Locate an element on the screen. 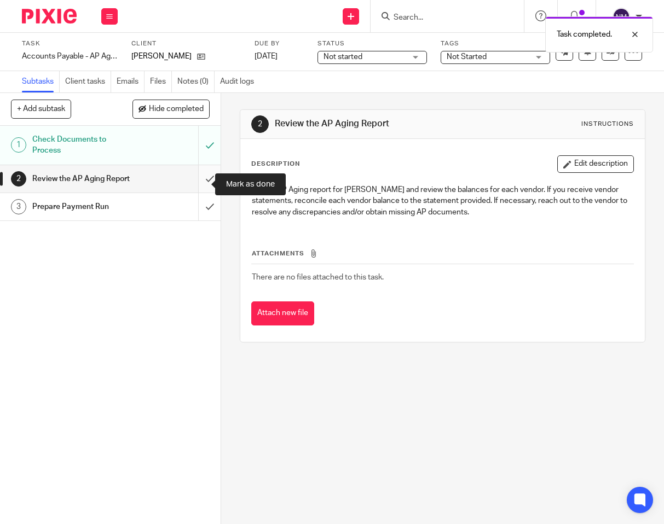 The image size is (664, 524). a: Emails is located at coordinates (130, 82).